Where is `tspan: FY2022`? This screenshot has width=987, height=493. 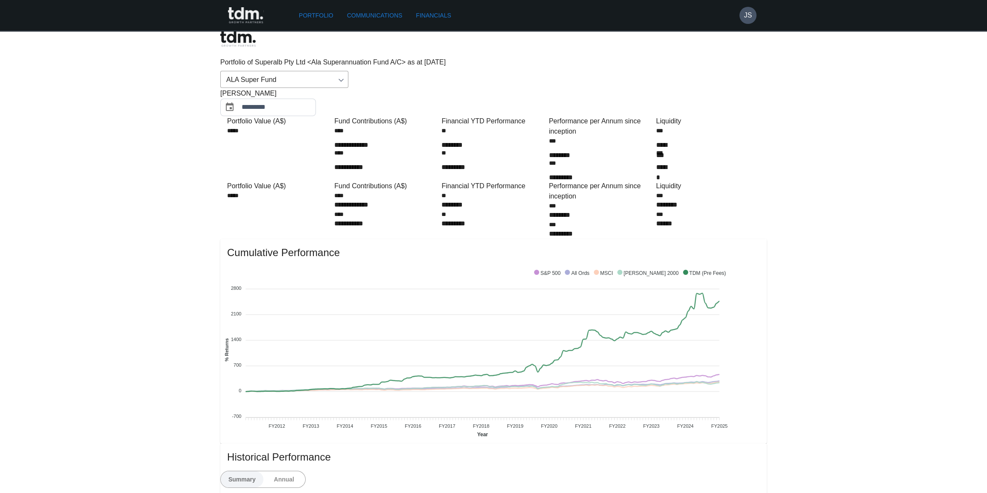 tspan: FY2022 is located at coordinates (617, 426).